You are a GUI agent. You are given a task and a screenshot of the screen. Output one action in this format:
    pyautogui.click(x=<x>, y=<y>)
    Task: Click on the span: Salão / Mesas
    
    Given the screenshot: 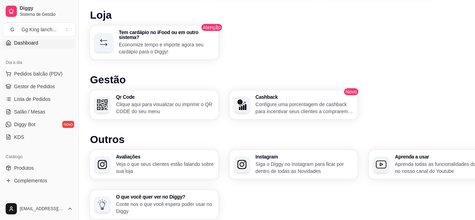 What is the action you would take?
    pyautogui.click(x=30, y=112)
    